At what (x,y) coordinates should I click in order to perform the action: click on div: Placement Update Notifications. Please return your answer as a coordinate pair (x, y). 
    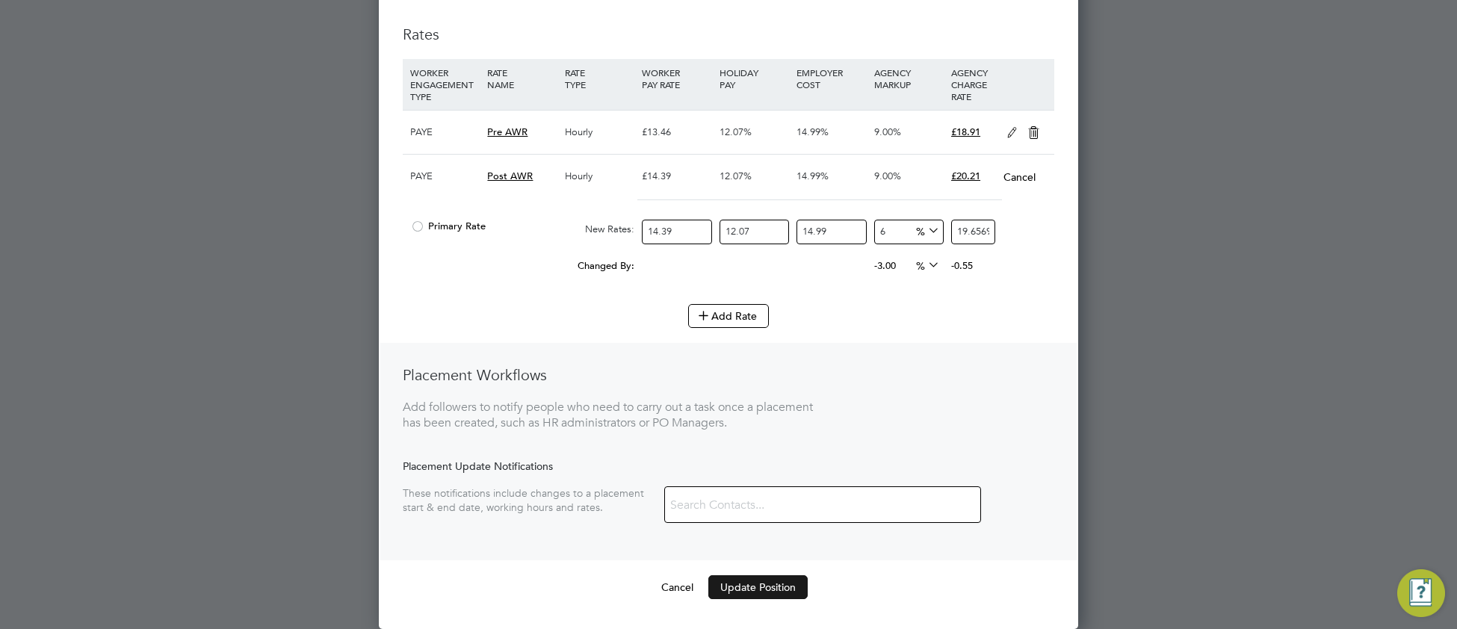
    Looking at the image, I should click on (728, 466).